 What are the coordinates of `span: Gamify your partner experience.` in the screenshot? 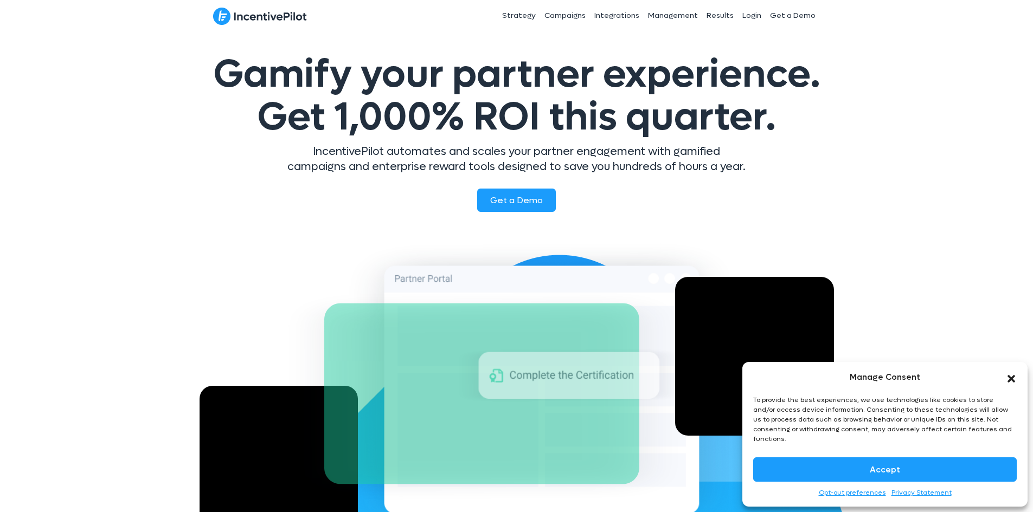 It's located at (517, 95).